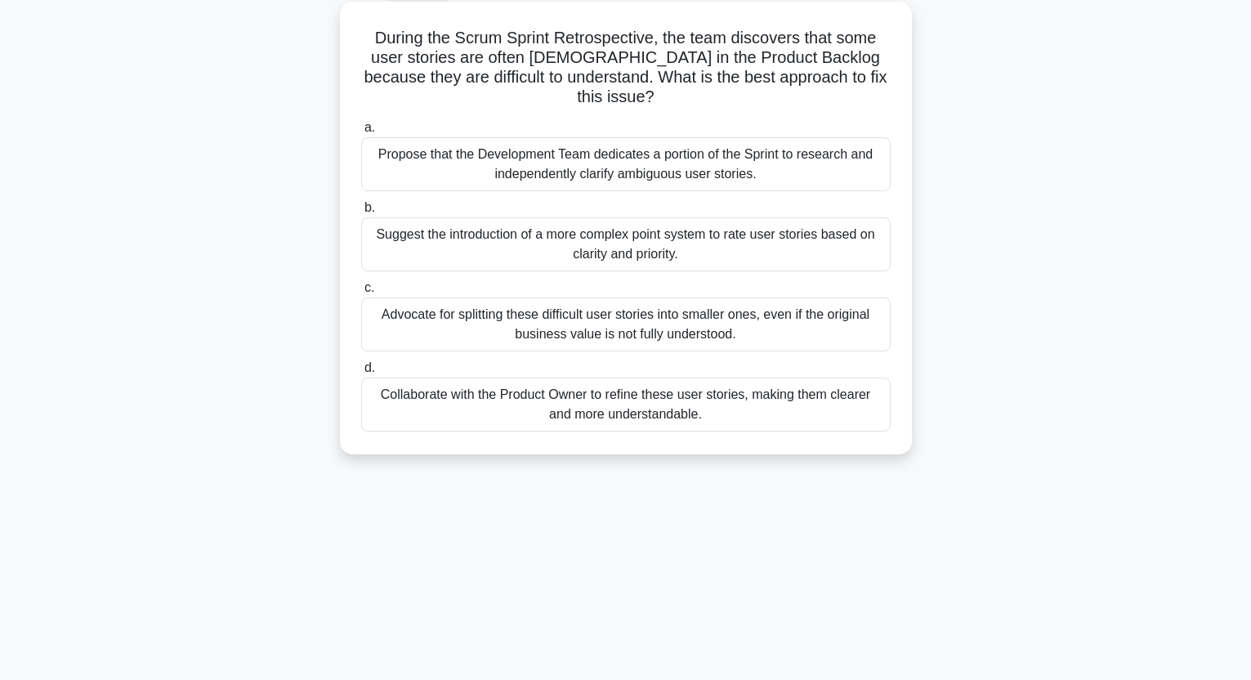 The width and height of the screenshot is (1251, 680). What do you see at coordinates (626, 68) in the screenshot?
I see `h5: During the Scrum Sprint Retrospective, the team discovers that some user stories are often [DEMOG...` at bounding box center [626, 68].